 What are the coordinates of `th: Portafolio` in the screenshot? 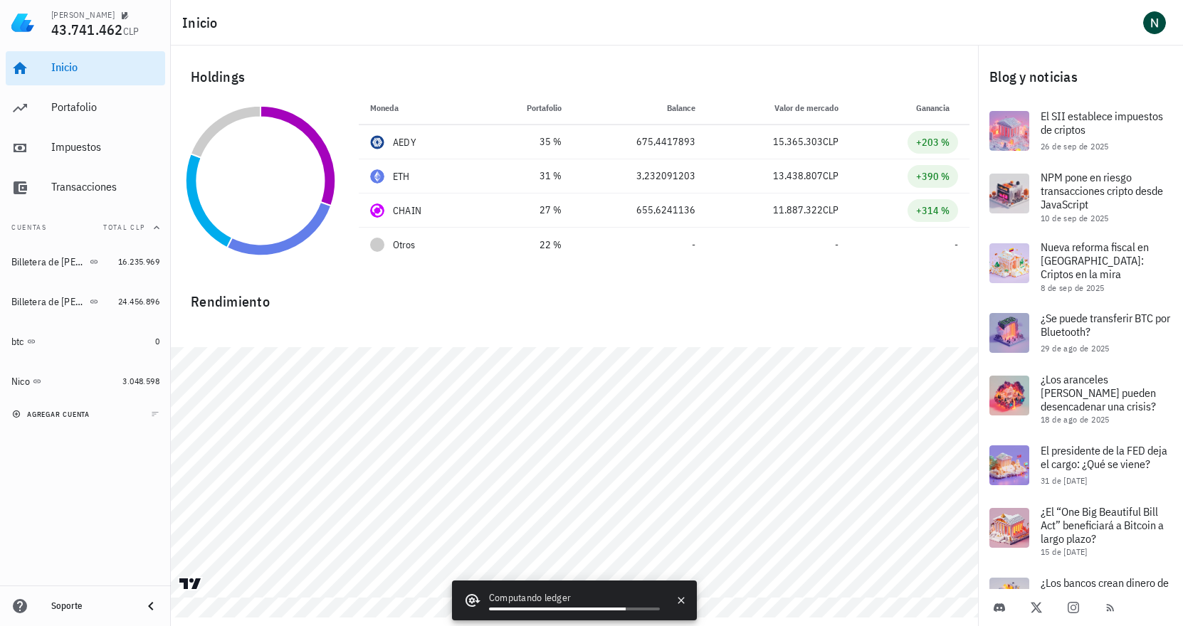 It's located at (527, 108).